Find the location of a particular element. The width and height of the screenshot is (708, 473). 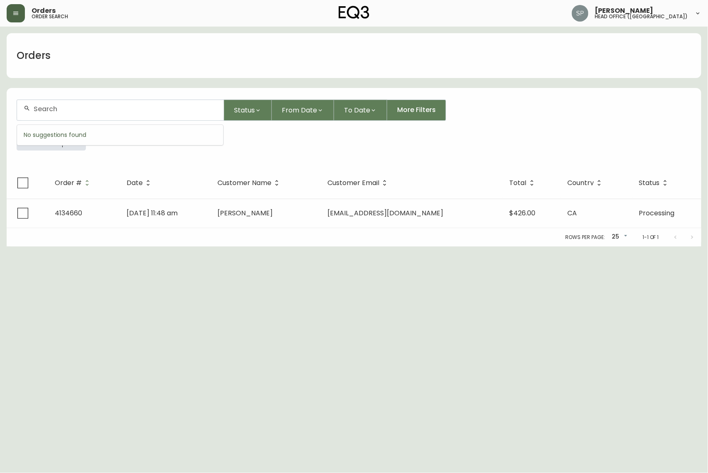

span: Processing is located at coordinates (657, 213).